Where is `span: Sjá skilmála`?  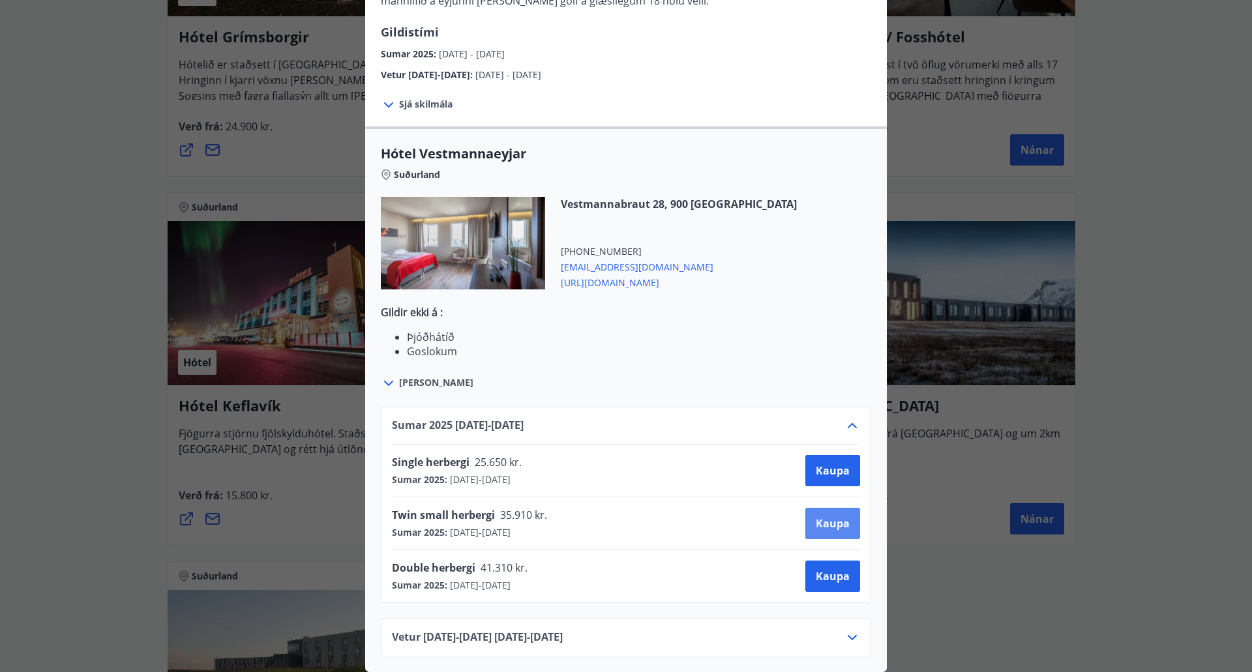 span: Sjá skilmála is located at coordinates (426, 104).